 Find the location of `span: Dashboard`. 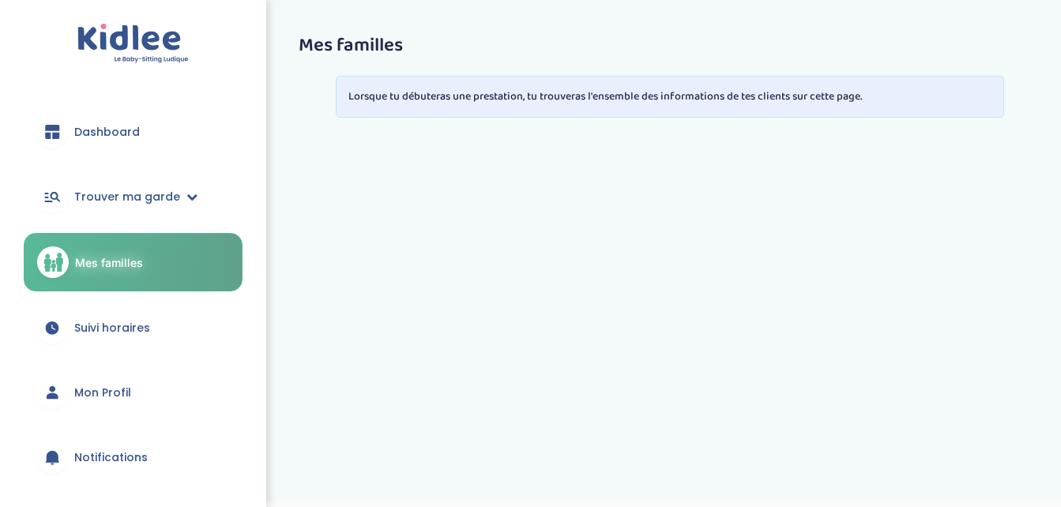

span: Dashboard is located at coordinates (107, 132).